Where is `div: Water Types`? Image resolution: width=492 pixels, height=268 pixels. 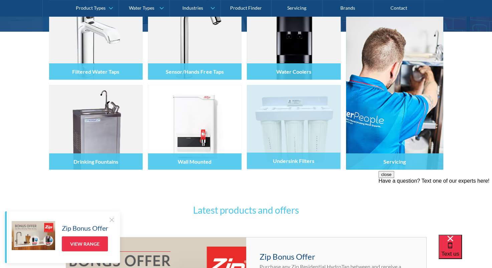
div: Water Types is located at coordinates (142, 8).